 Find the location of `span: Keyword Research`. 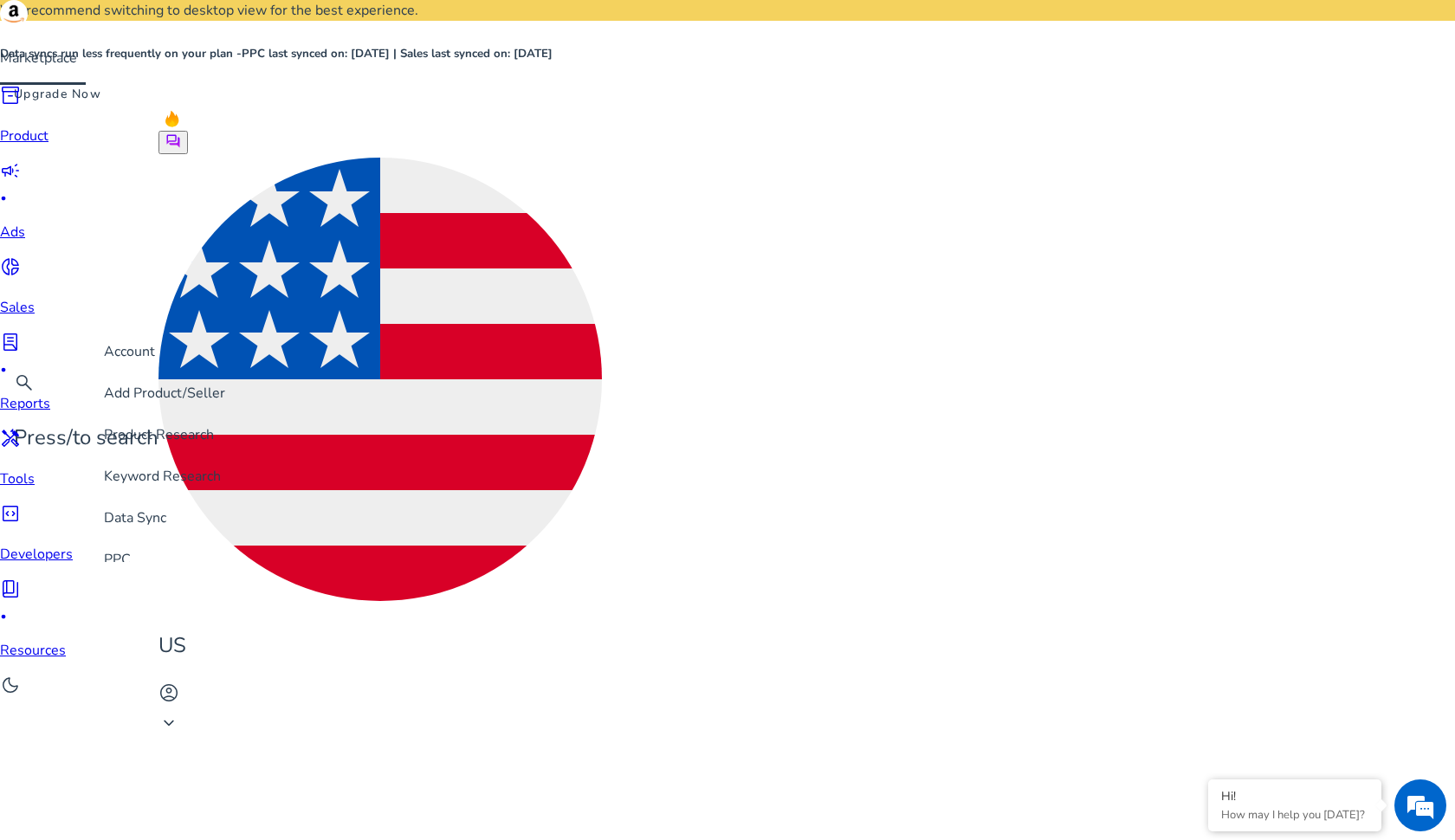

span: Keyword Research is located at coordinates (162, 476).